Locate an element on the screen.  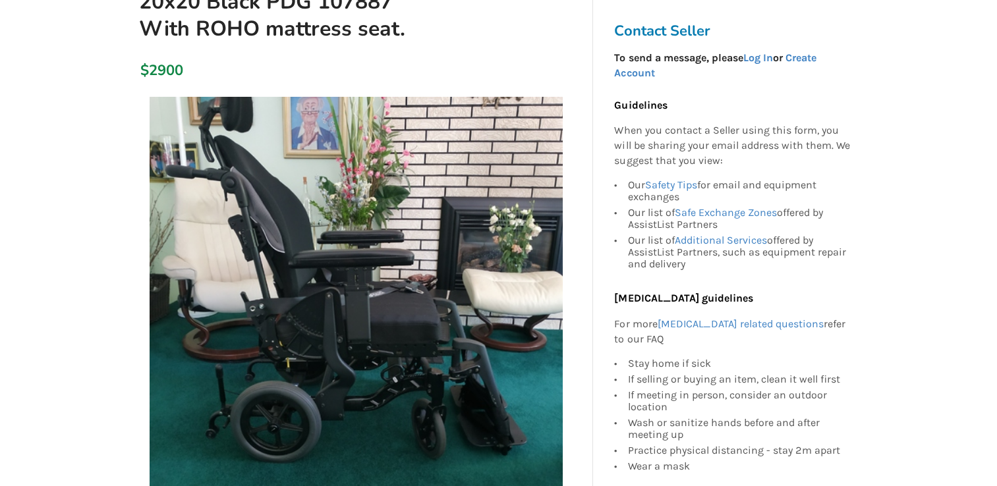
div: Stay home if sick is located at coordinates (739, 364).